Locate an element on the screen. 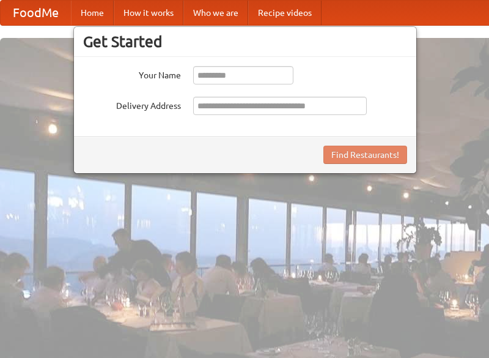 Image resolution: width=489 pixels, height=358 pixels. button: Find Restaurants! is located at coordinates (365, 155).